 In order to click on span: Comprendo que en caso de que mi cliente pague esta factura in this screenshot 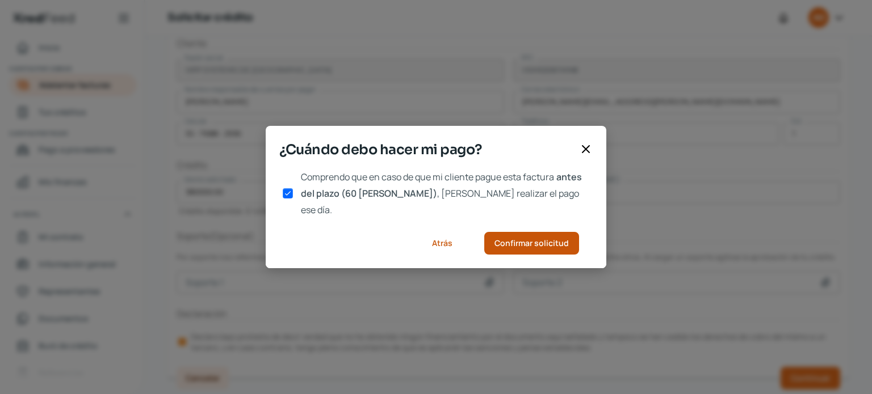, I will do `click(427, 177)`.